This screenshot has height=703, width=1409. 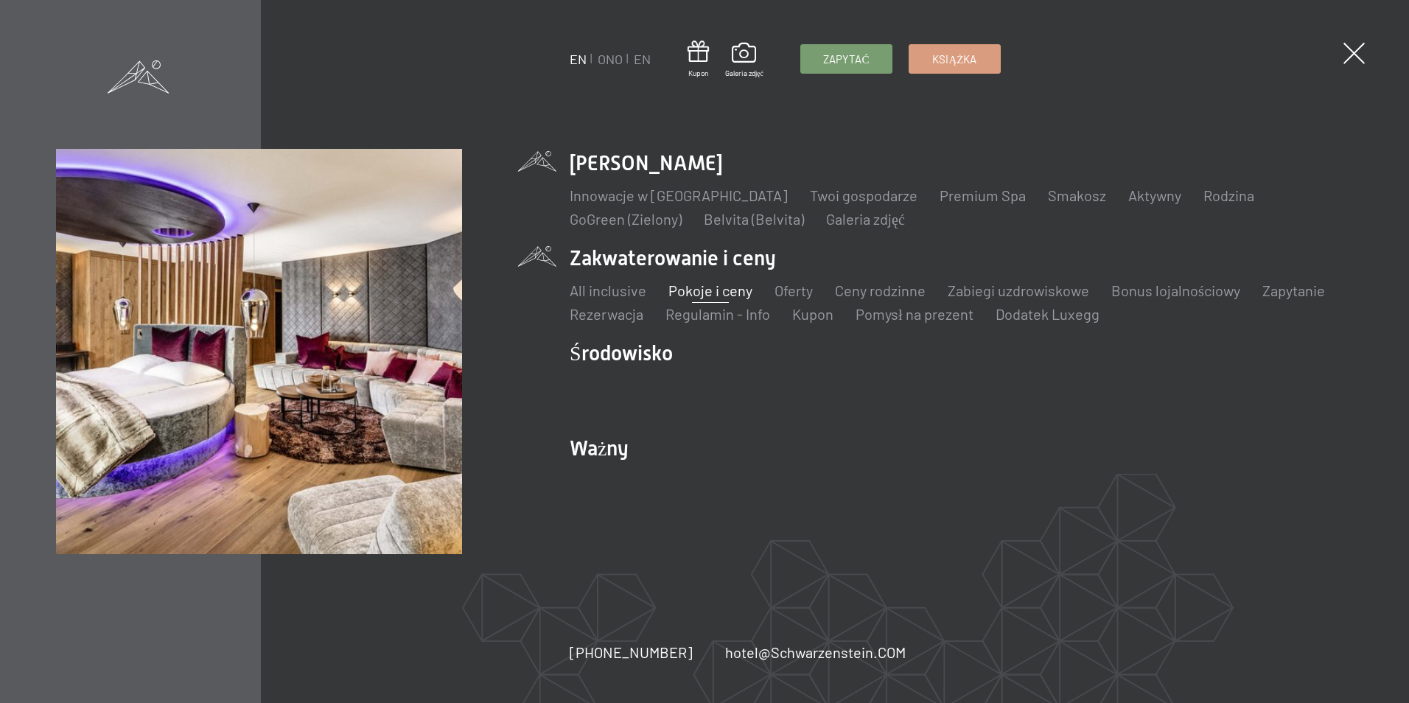 I want to click on a: Zabiegi uzdrowiskowe, so click(x=1019, y=290).